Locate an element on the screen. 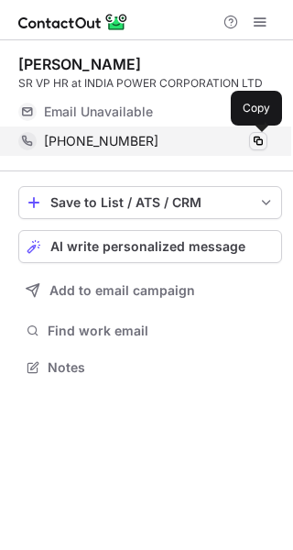  button: save-profile-one-click is located at coordinates (150, 203).